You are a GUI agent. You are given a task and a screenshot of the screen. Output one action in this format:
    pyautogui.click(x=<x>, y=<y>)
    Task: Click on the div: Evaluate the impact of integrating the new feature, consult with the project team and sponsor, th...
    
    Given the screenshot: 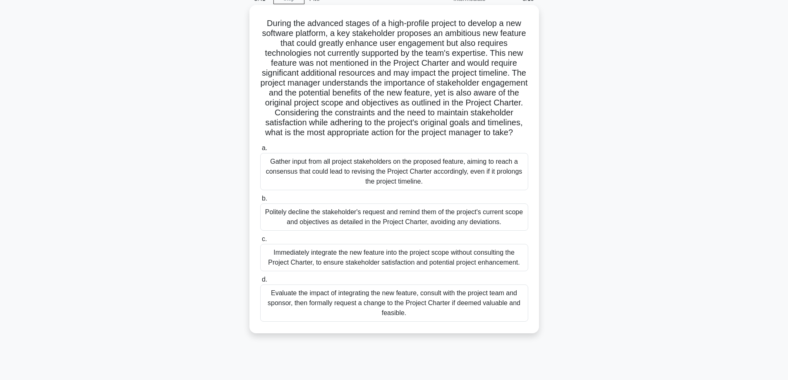 What is the action you would take?
    pyautogui.click(x=394, y=303)
    